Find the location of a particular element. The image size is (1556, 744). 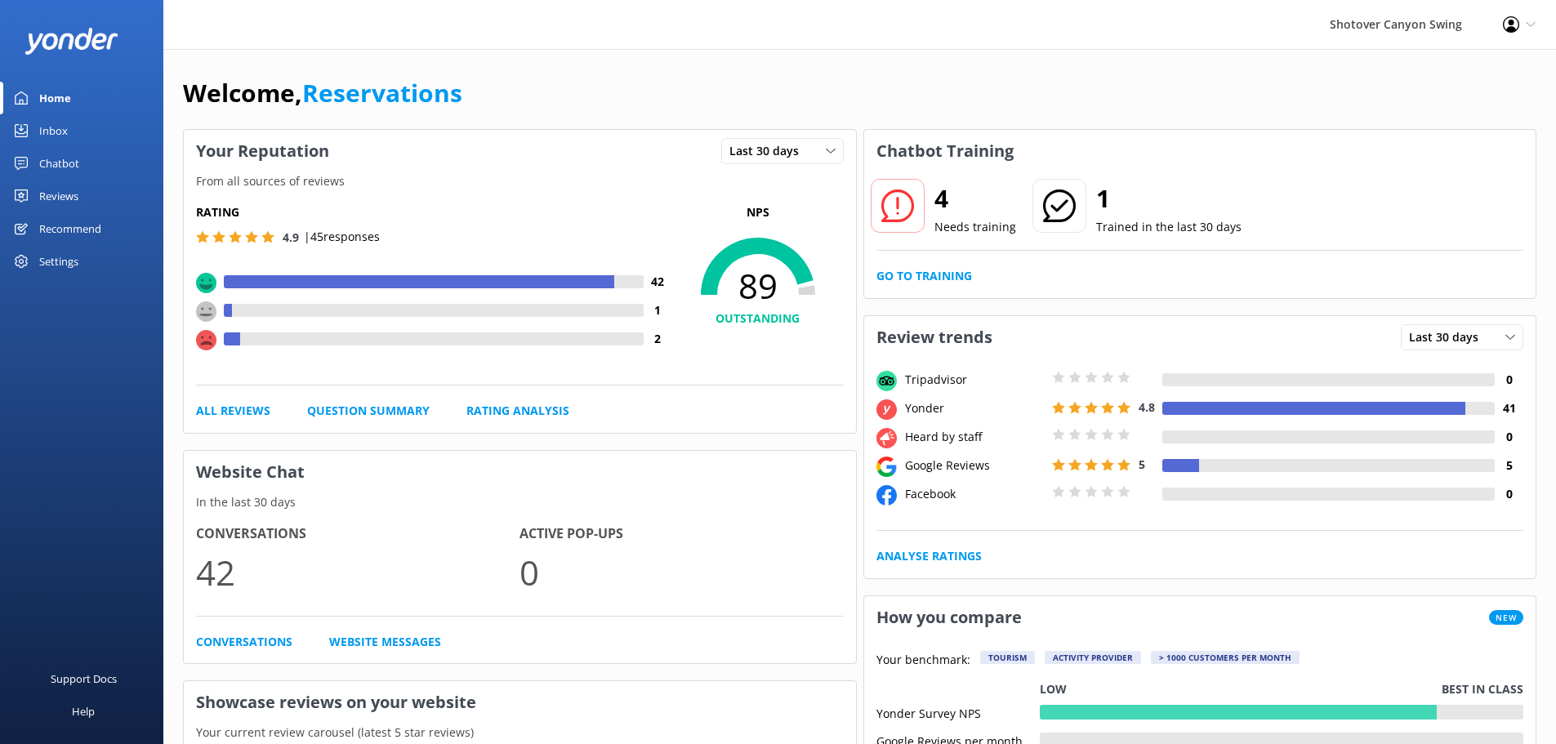

h3: How you compare is located at coordinates (949, 617).